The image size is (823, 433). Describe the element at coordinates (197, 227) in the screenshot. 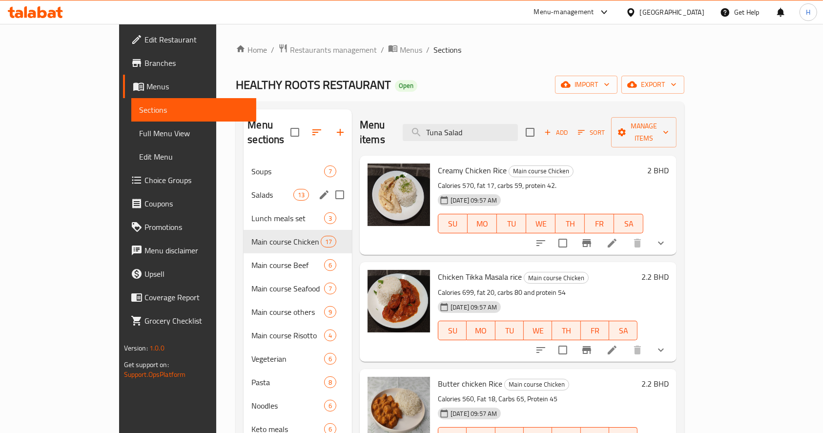

I see `span: Promotions` at that location.